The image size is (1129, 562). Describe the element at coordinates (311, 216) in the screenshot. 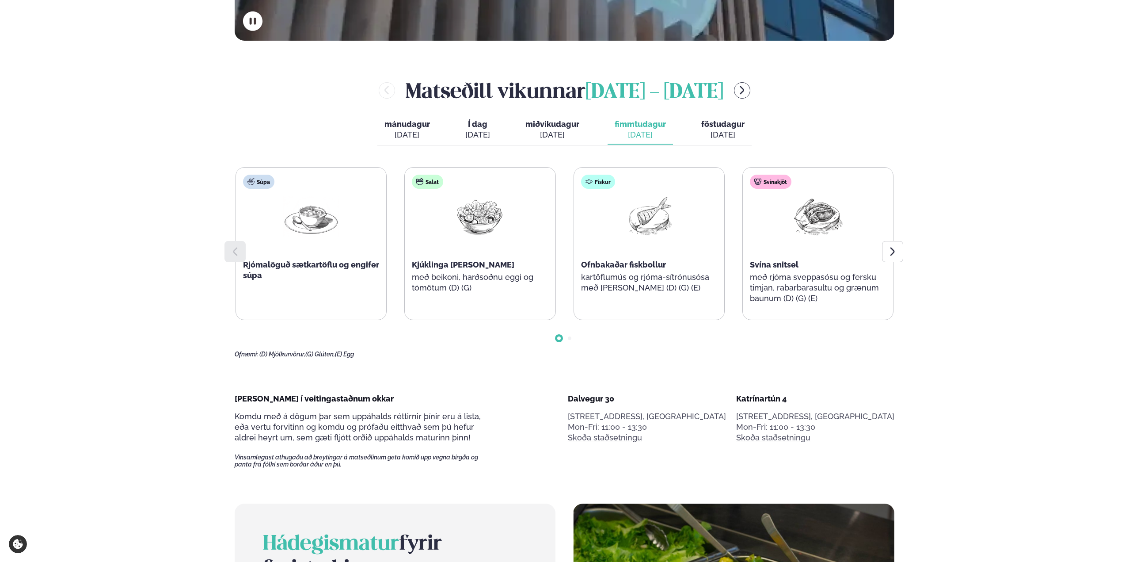

I see `img: Soup.png` at that location.